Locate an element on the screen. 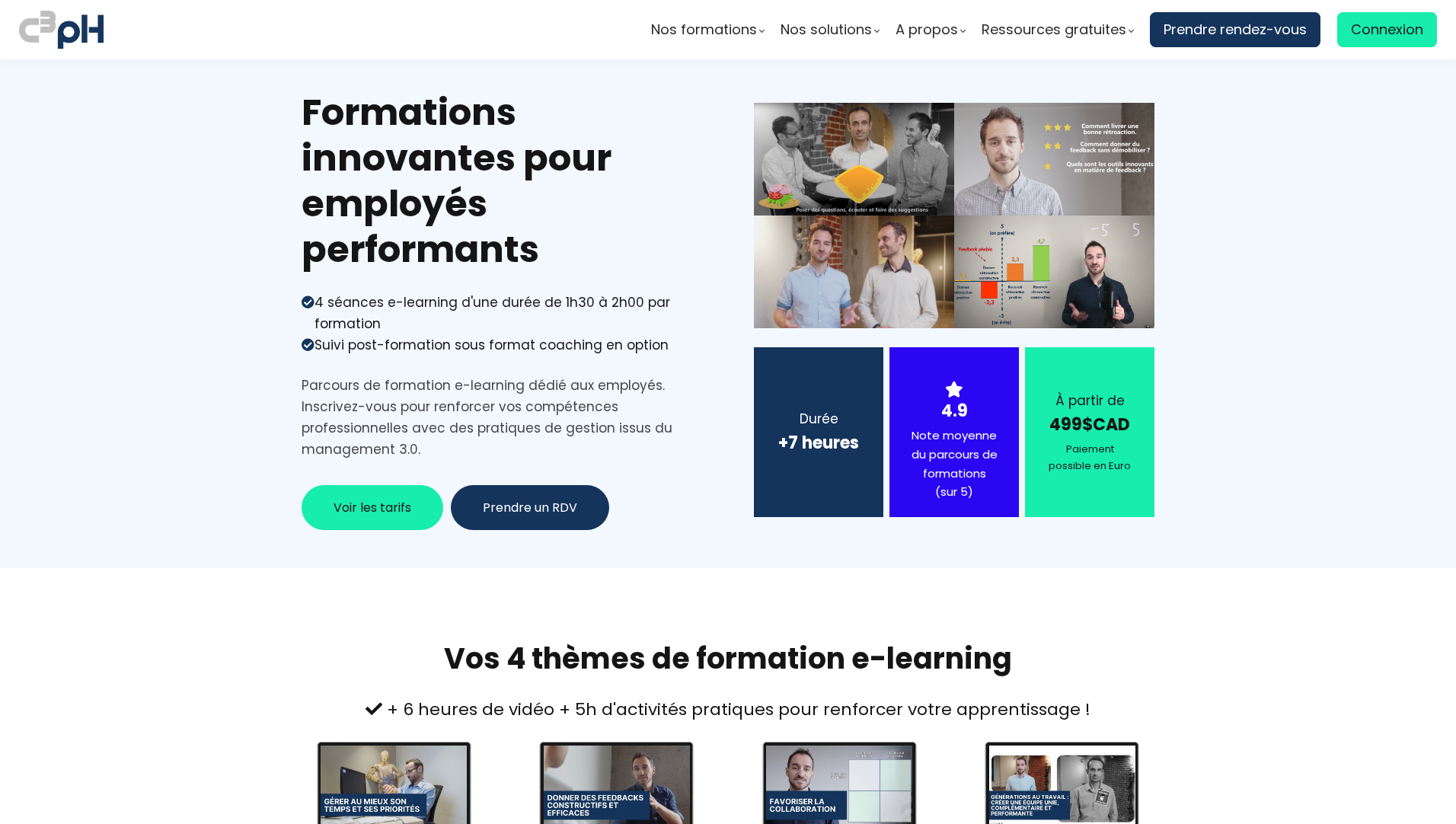  span: Nos solutions is located at coordinates (826, 30).